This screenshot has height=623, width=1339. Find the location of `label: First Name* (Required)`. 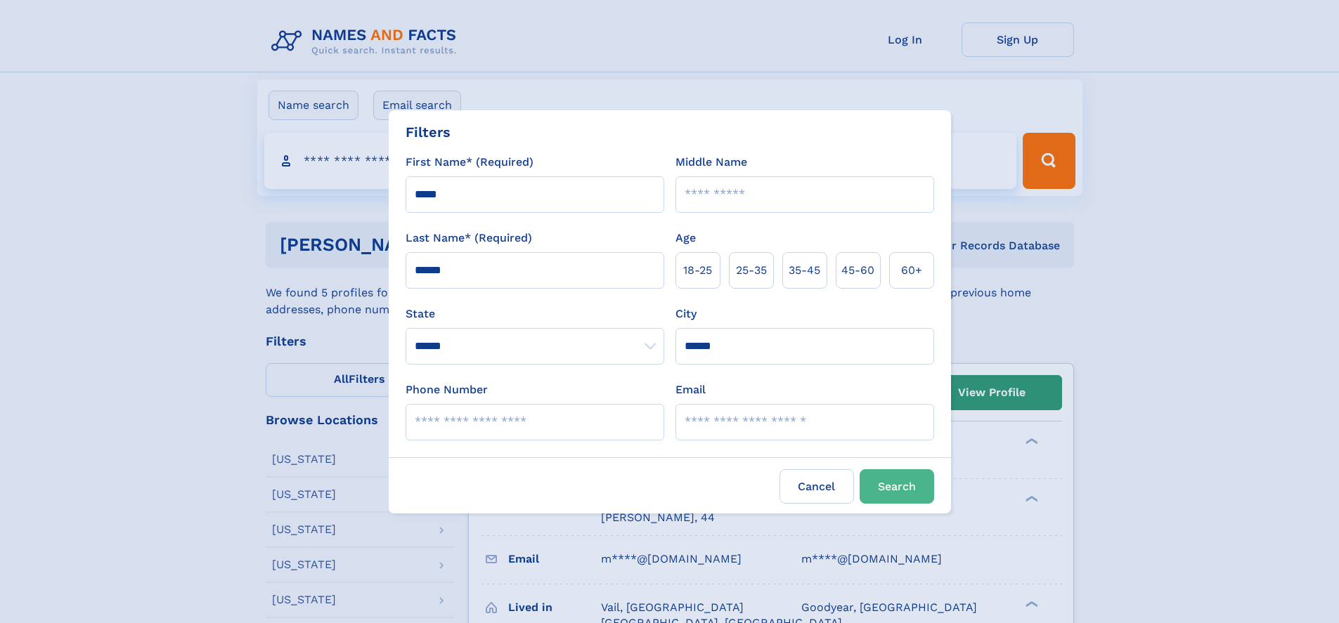

label: First Name* (Required) is located at coordinates (469, 162).